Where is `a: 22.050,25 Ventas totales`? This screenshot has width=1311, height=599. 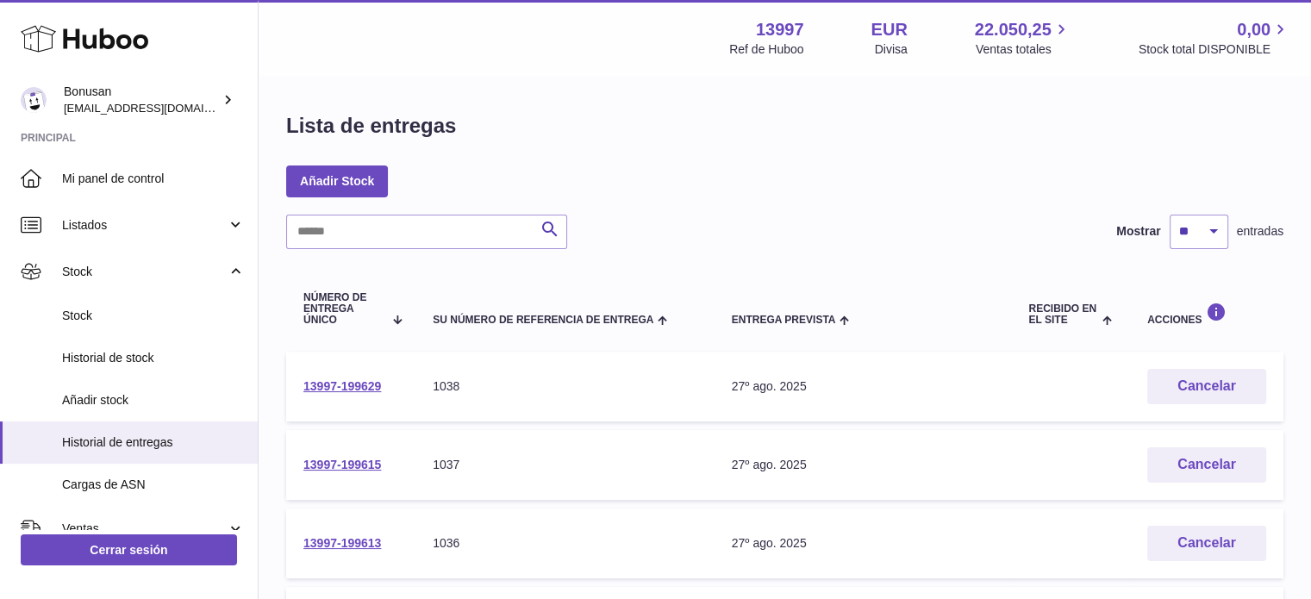 a: 22.050,25 Ventas totales is located at coordinates (1023, 38).